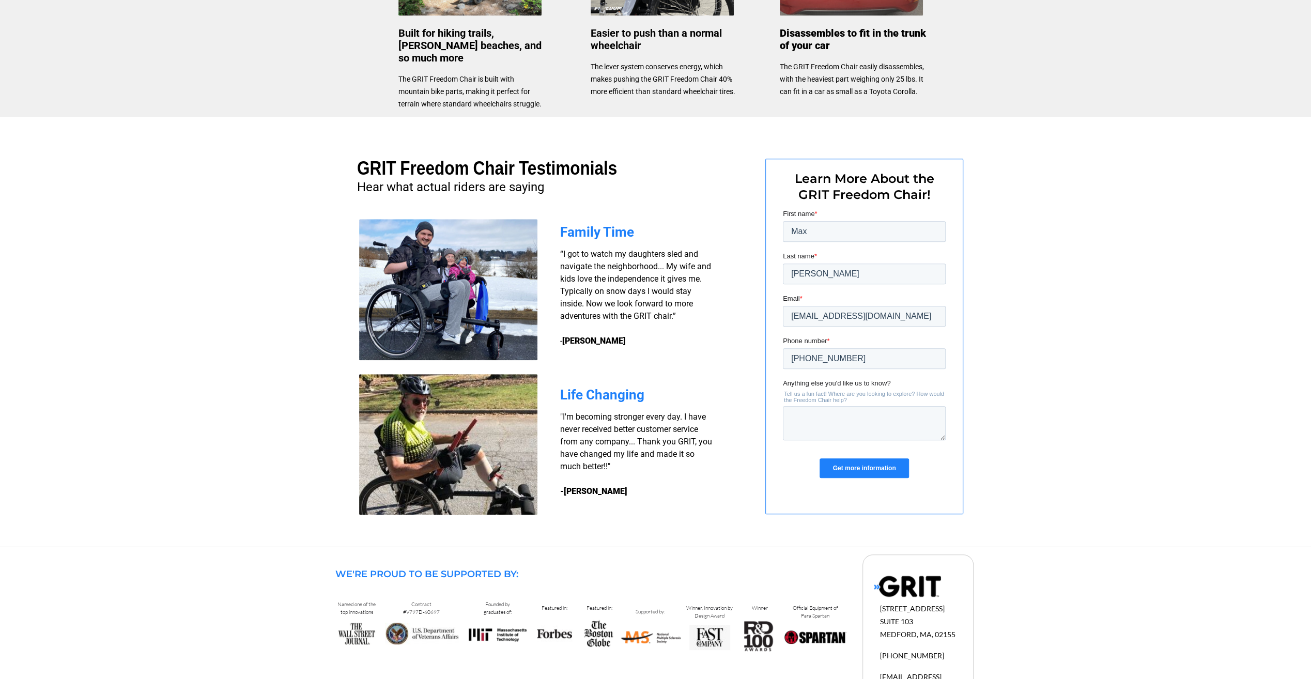  I want to click on span: The lever system conserves energy, which makes pushing the GRIT Freedom Chair 40% more efficient ..., so click(663, 79).